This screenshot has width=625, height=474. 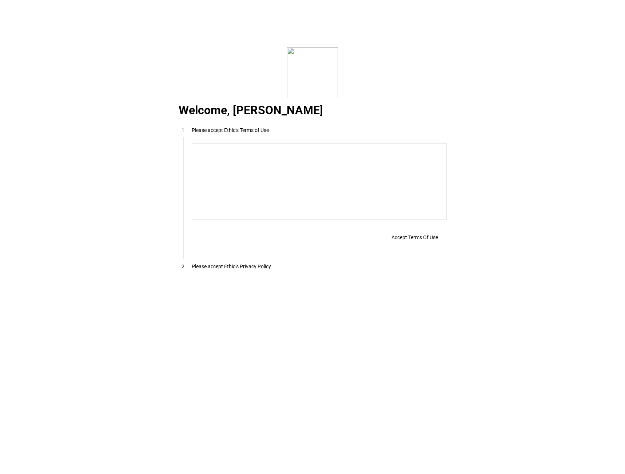 What do you see at coordinates (183, 130) in the screenshot?
I see `span: 1` at bounding box center [183, 130].